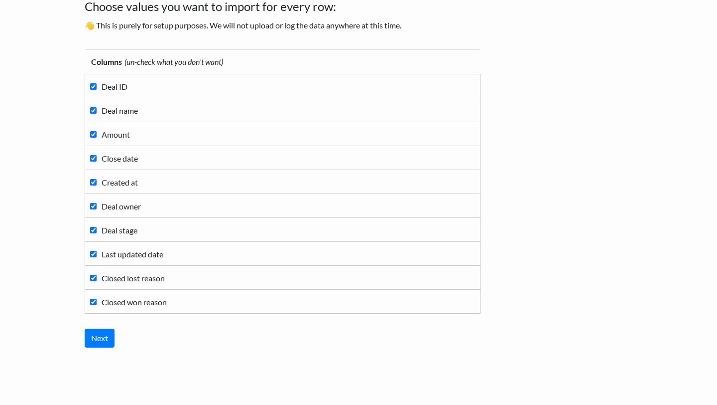 This screenshot has width=717, height=405. I want to click on span: Deal name, so click(120, 110).